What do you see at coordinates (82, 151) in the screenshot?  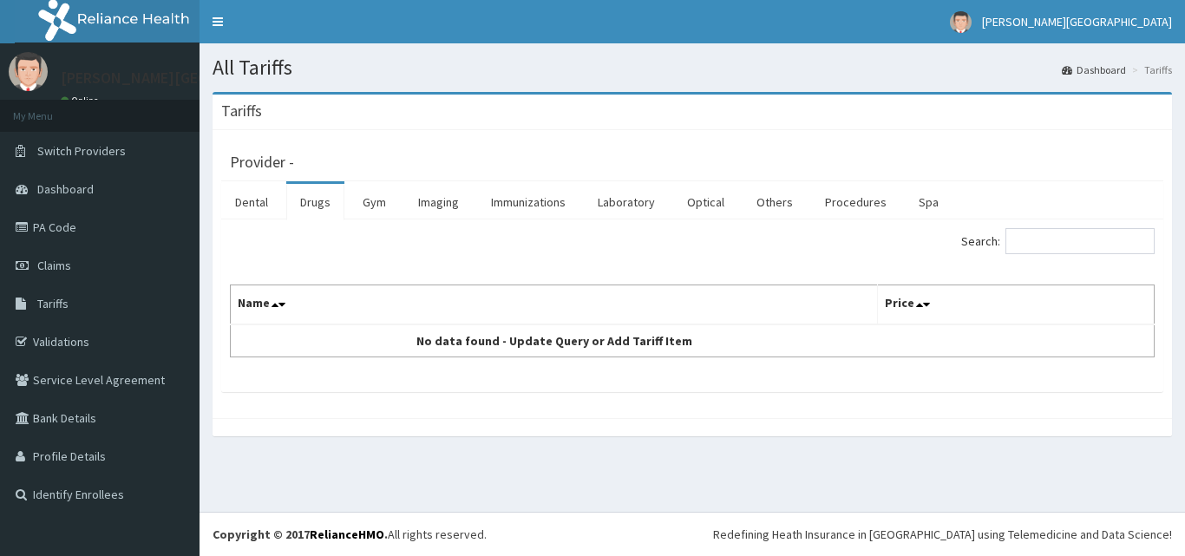 I see `span: Switch Providers` at bounding box center [82, 151].